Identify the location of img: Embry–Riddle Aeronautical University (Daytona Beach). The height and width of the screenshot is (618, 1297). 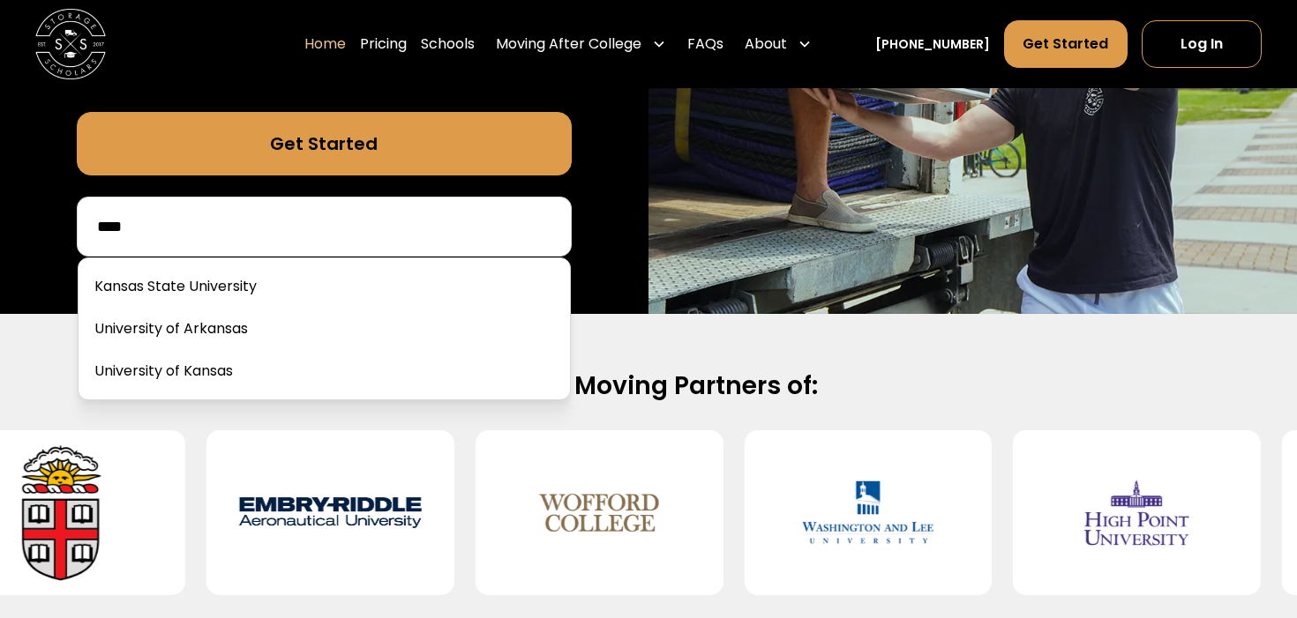
(330, 512).